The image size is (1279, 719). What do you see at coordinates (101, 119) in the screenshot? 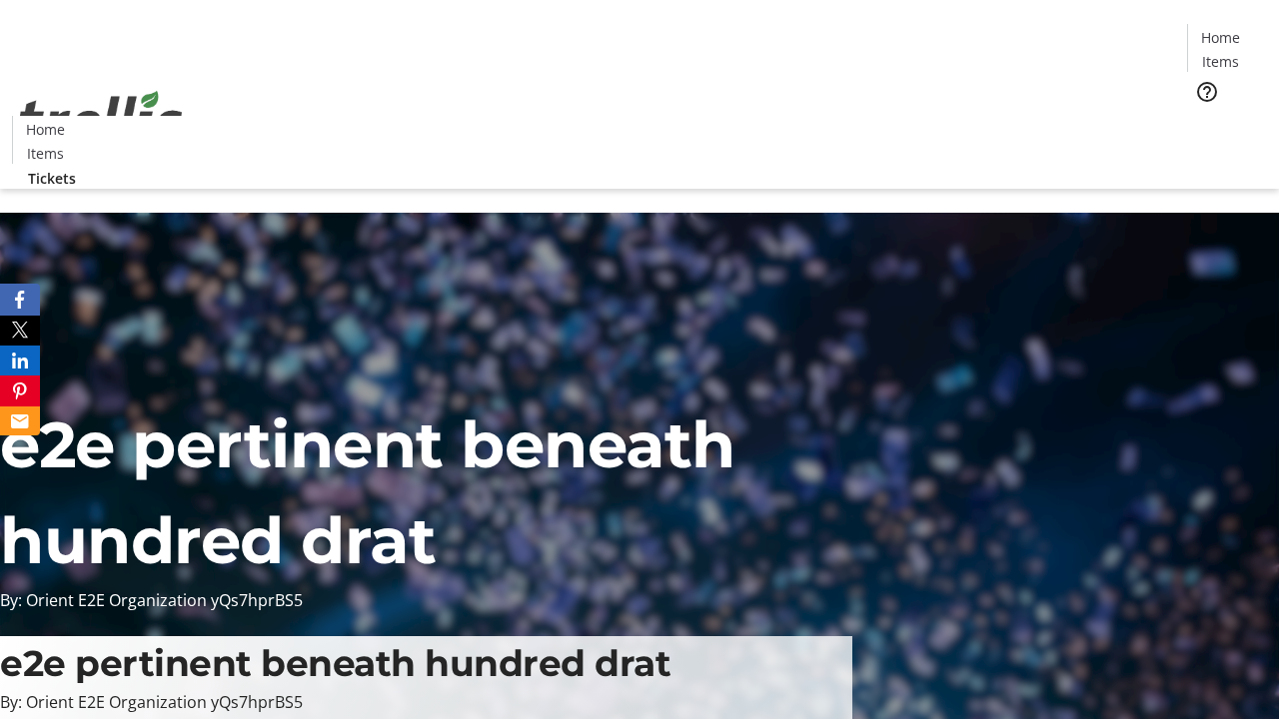
I see `img: Orient E2E Organization yQs7hprBS5's Logo` at bounding box center [101, 119].